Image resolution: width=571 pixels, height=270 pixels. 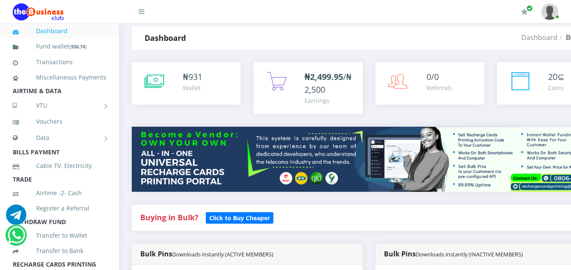 What do you see at coordinates (60, 138) in the screenshot?
I see `a: Data` at bounding box center [60, 138].